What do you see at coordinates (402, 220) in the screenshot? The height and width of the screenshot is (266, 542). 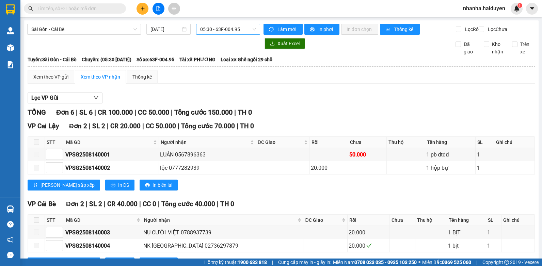 I see `th: Chưa` at bounding box center [402, 220].